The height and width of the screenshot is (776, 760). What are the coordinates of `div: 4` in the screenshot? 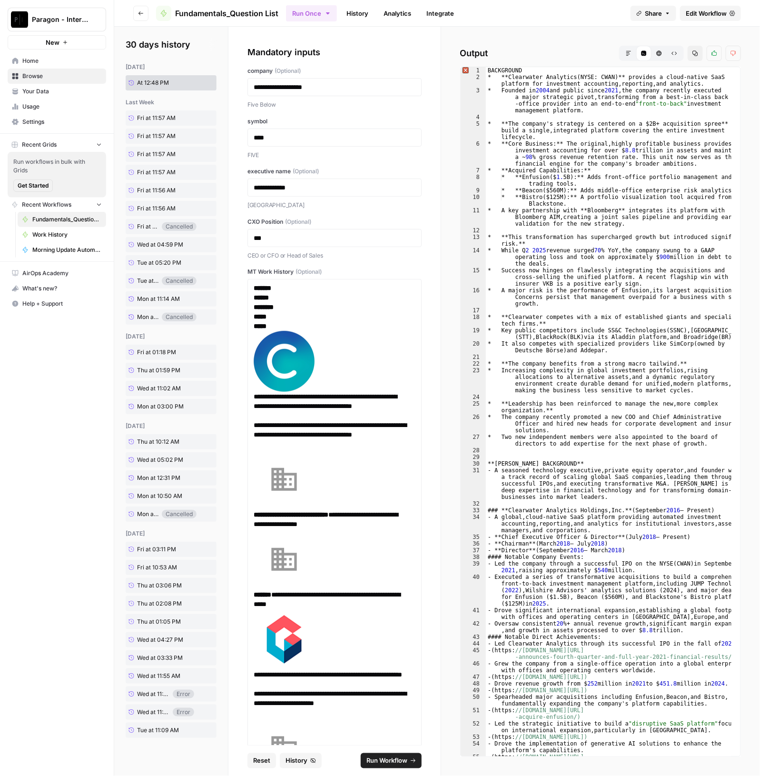 It's located at (473, 117).